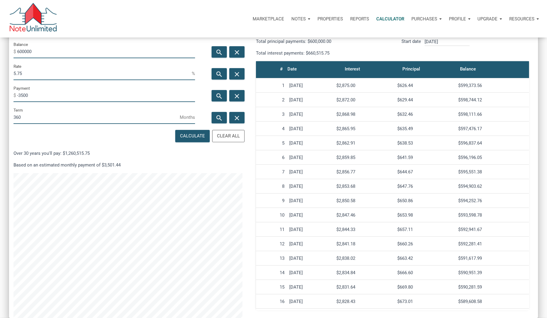 The height and width of the screenshot is (318, 547). I want to click on div: $2,872.00, so click(364, 100).